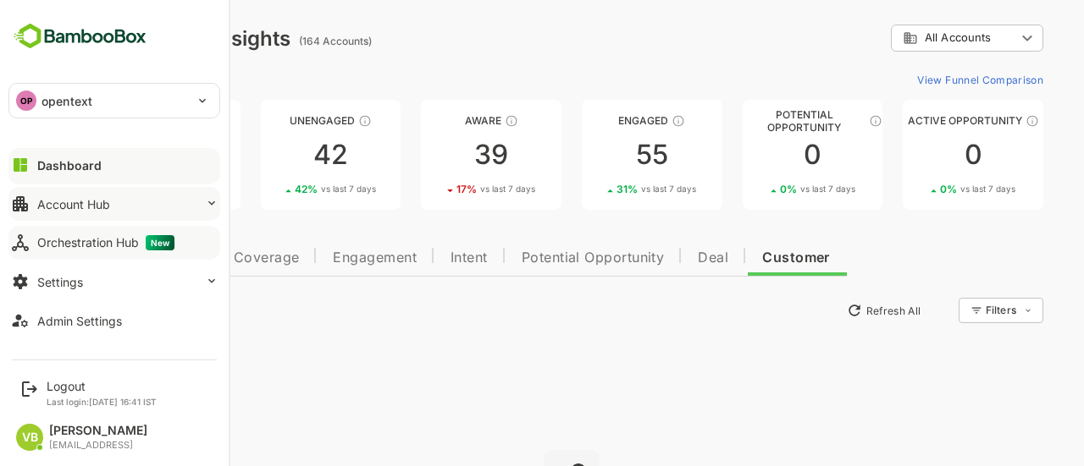 The height and width of the screenshot is (466, 1084). What do you see at coordinates (114, 243) in the screenshot?
I see `button: Orchestration HubNew` at bounding box center [114, 243].